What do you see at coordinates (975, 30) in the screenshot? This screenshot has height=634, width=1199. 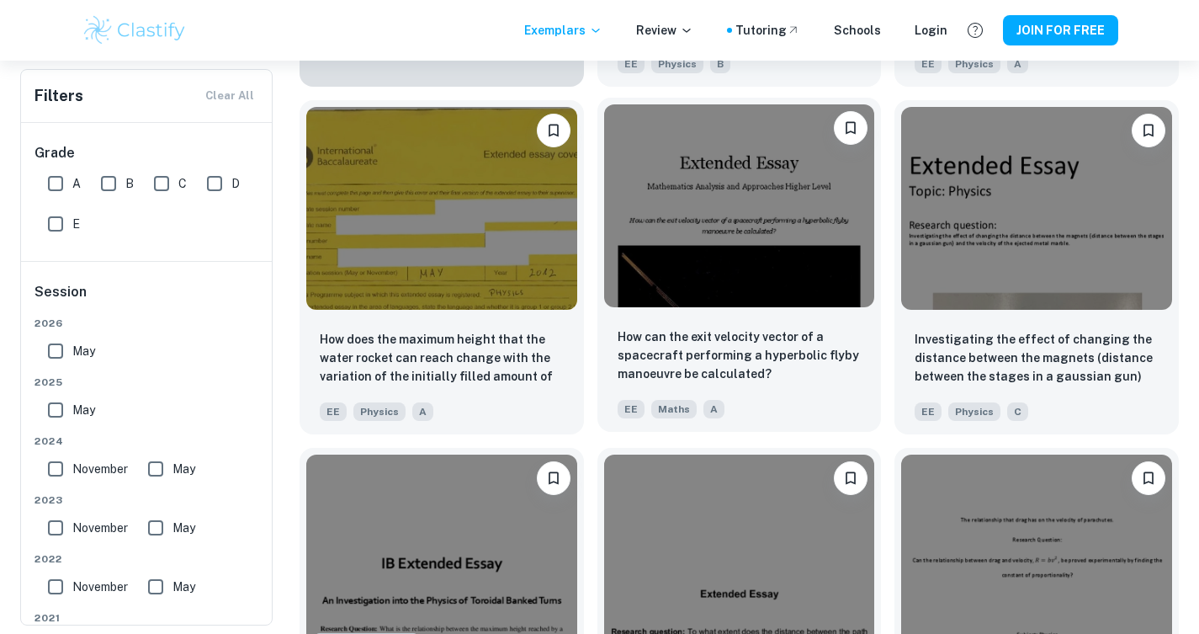 I see `button: Help and Feedback` at bounding box center [975, 30].